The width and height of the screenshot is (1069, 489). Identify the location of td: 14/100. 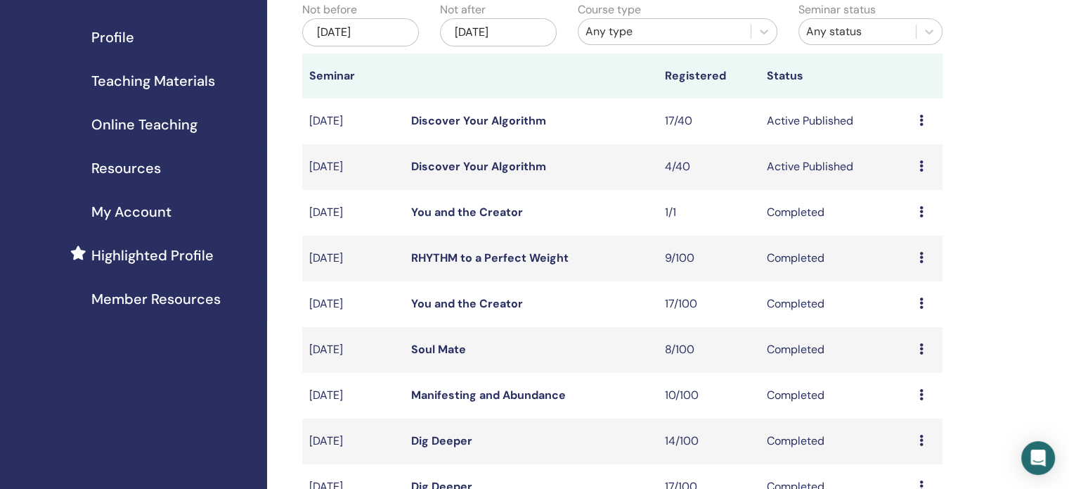
(709, 441).